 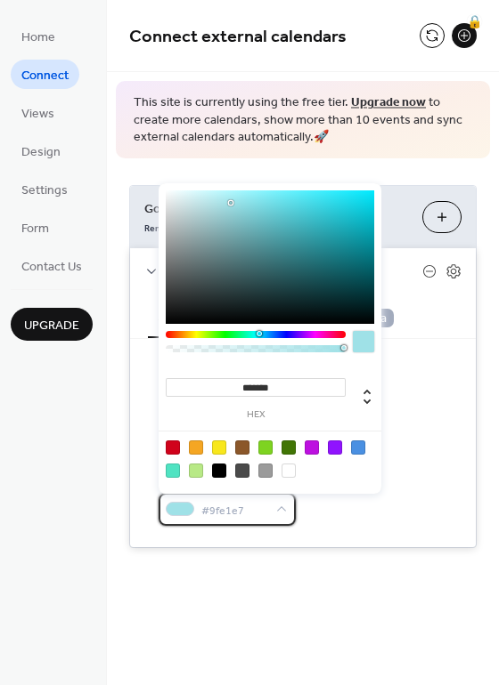 What do you see at coordinates (219, 471) in the screenshot?
I see `div: #000000` at bounding box center [219, 471].